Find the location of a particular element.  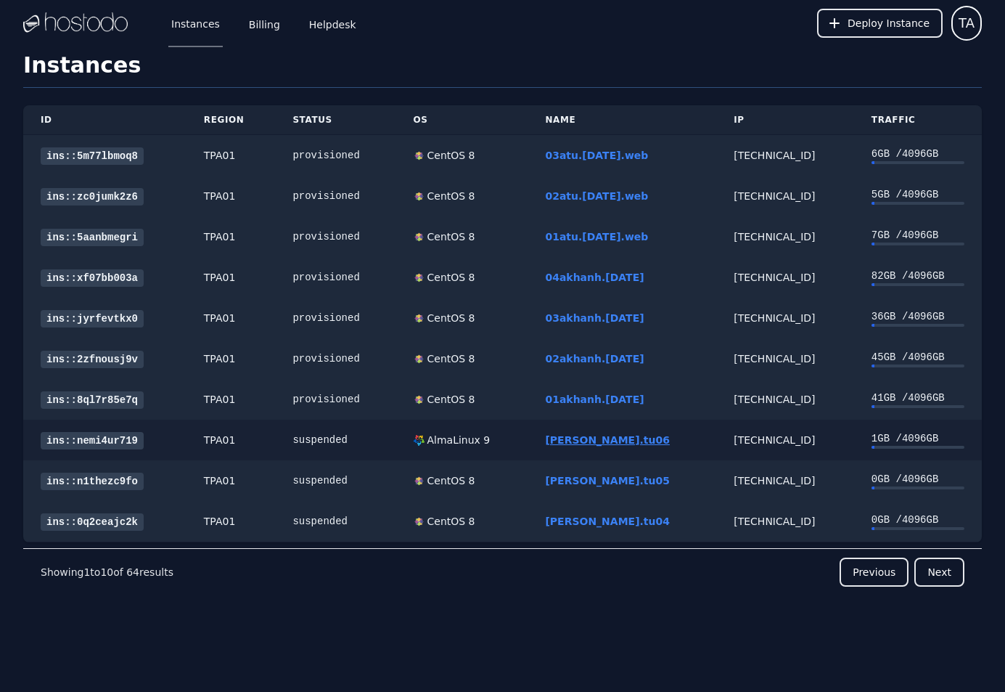

a: ins::n1thezc9fo is located at coordinates (92, 481).